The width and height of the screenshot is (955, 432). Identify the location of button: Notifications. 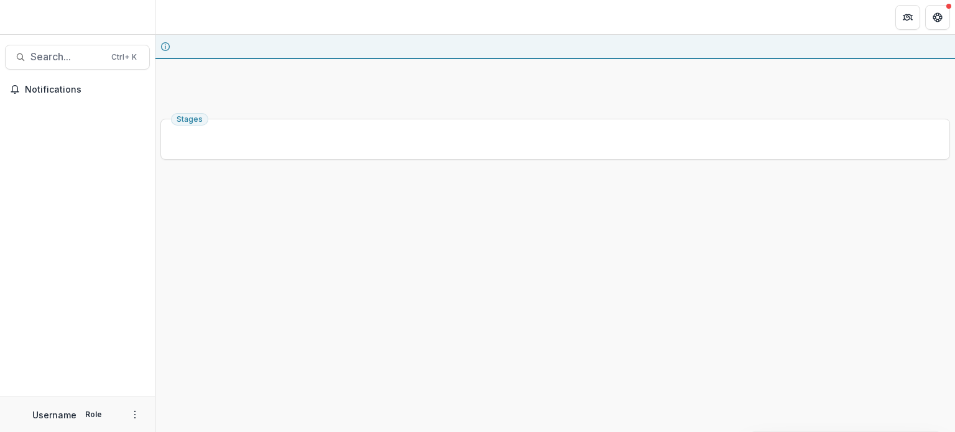
(77, 90).